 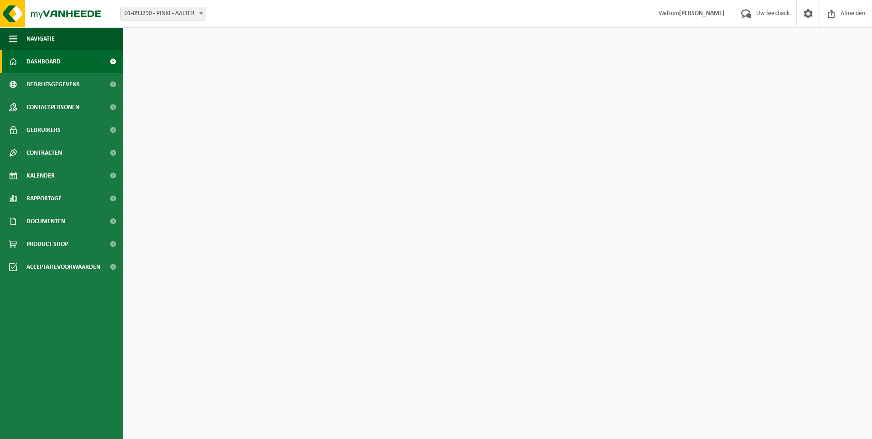 I want to click on span: Gebruikers, so click(x=43, y=130).